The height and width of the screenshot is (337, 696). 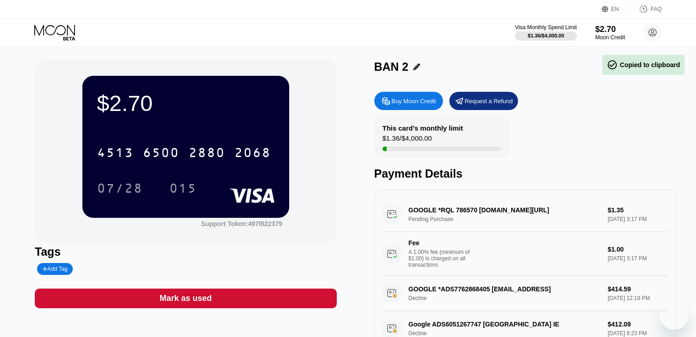 What do you see at coordinates (207, 154) in the screenshot?
I see `div: 2880` at bounding box center [207, 154].